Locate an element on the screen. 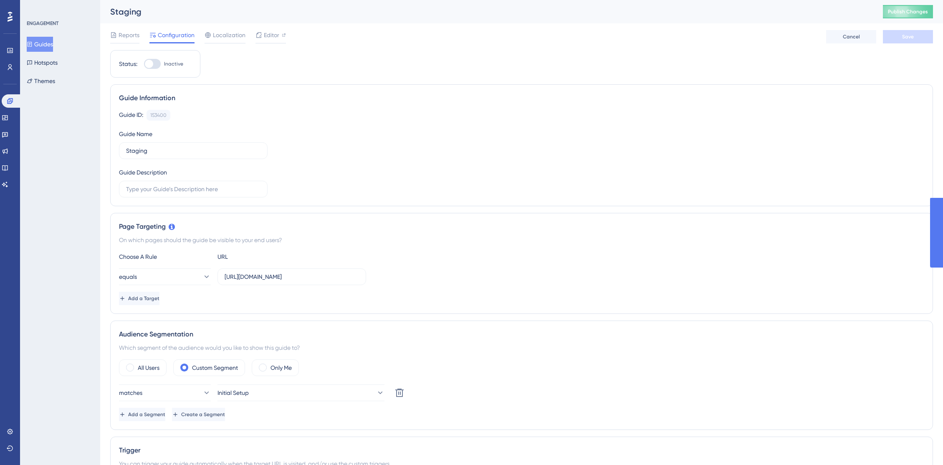 The height and width of the screenshot is (465, 943). span: Save is located at coordinates (908, 37).